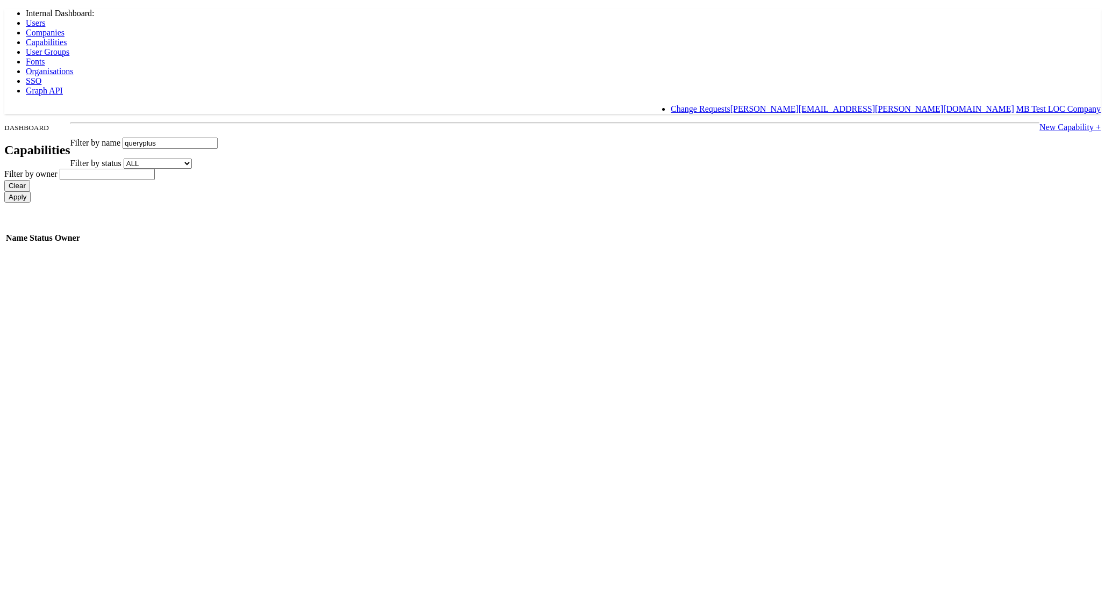 This screenshot has width=1105, height=596. Describe the element at coordinates (31, 174) in the screenshot. I see `span: Filter by owner` at that location.